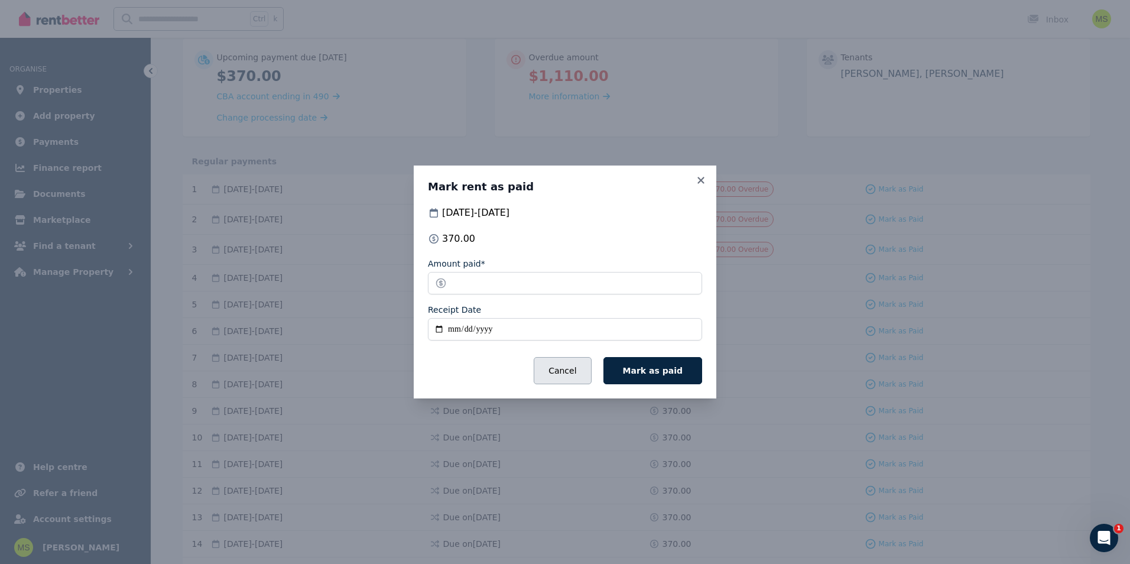 This screenshot has width=1130, height=564. I want to click on span: 370.00, so click(458, 239).